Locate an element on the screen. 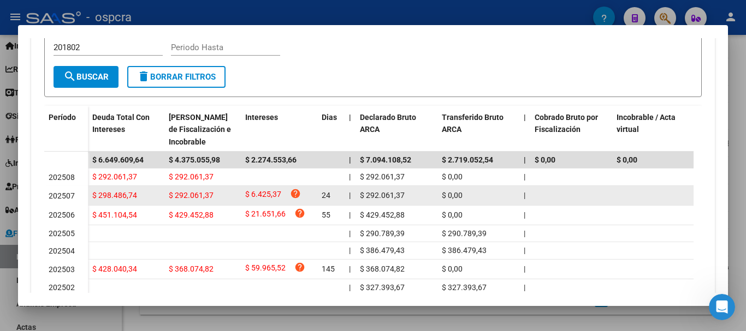  mat-icon: delete is located at coordinates (144, 76).